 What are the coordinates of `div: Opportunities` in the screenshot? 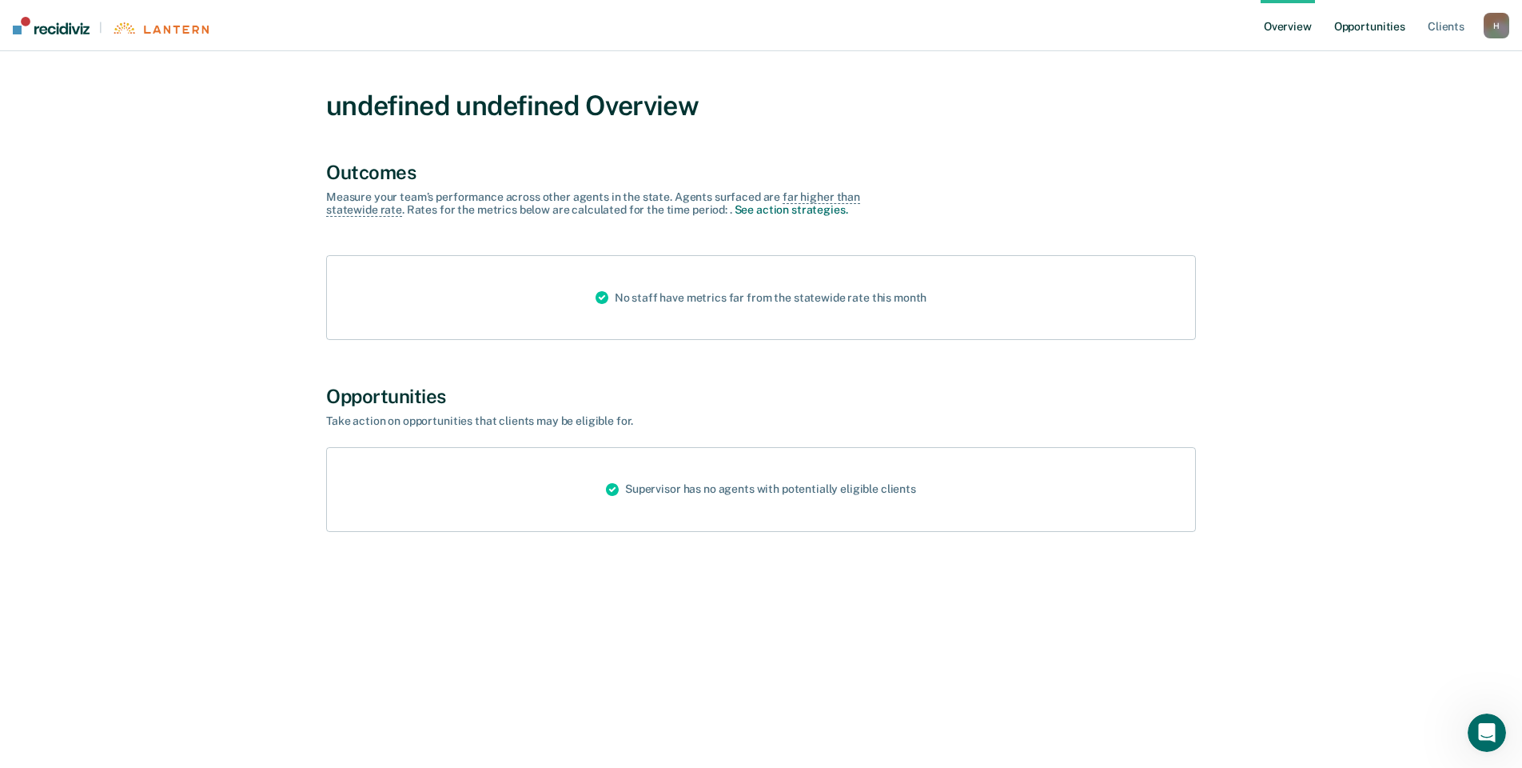 It's located at (761, 396).